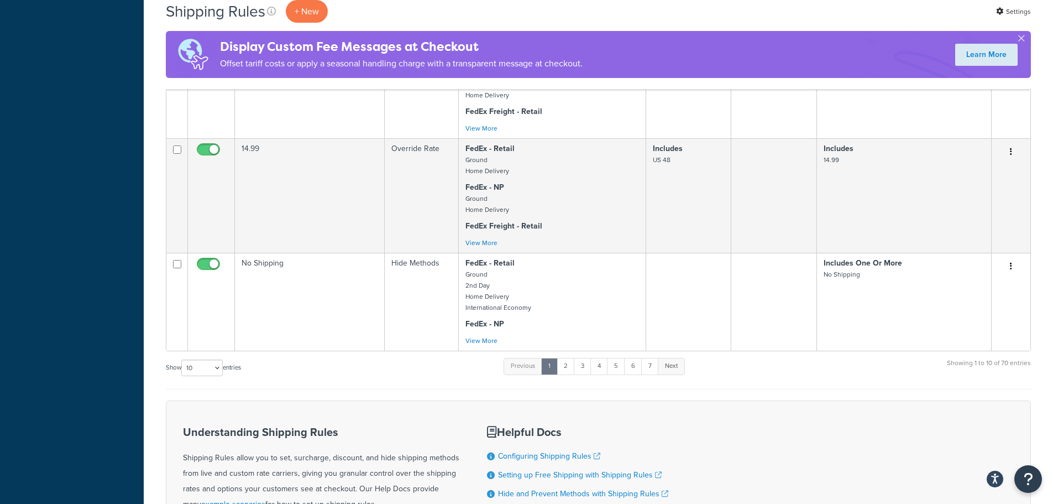 The width and height of the screenshot is (1053, 504). I want to click on select: Showentries, so click(202, 368).